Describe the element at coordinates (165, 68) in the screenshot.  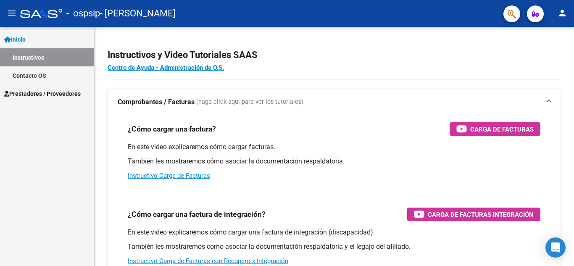
I see `a: Centro de Ayuda - Administración de O.S.` at that location.